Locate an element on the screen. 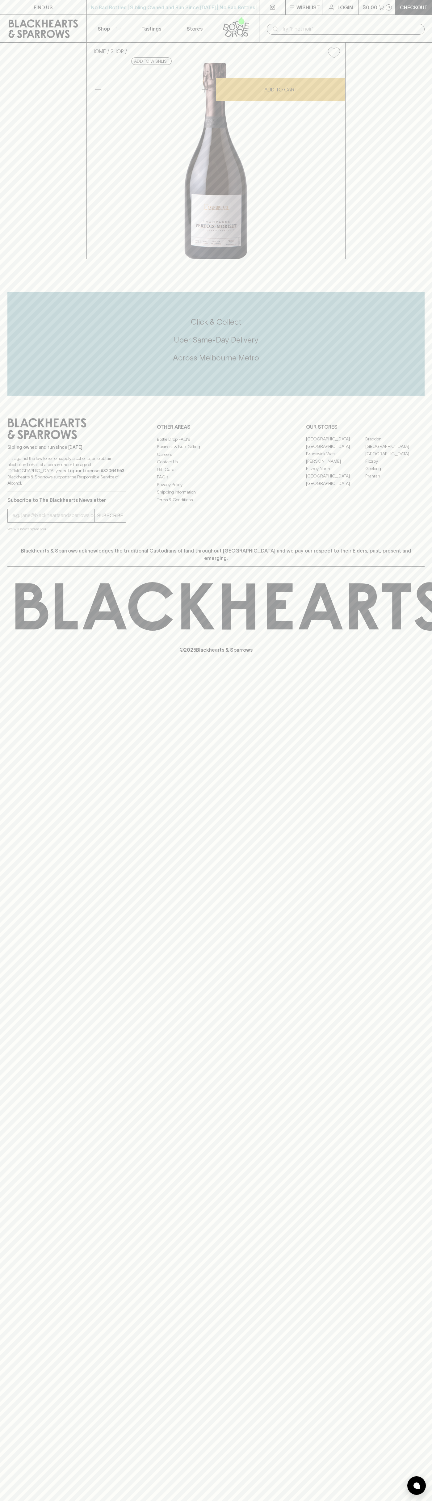 The image size is (432, 1501). a: FAQ's is located at coordinates (216, 477).